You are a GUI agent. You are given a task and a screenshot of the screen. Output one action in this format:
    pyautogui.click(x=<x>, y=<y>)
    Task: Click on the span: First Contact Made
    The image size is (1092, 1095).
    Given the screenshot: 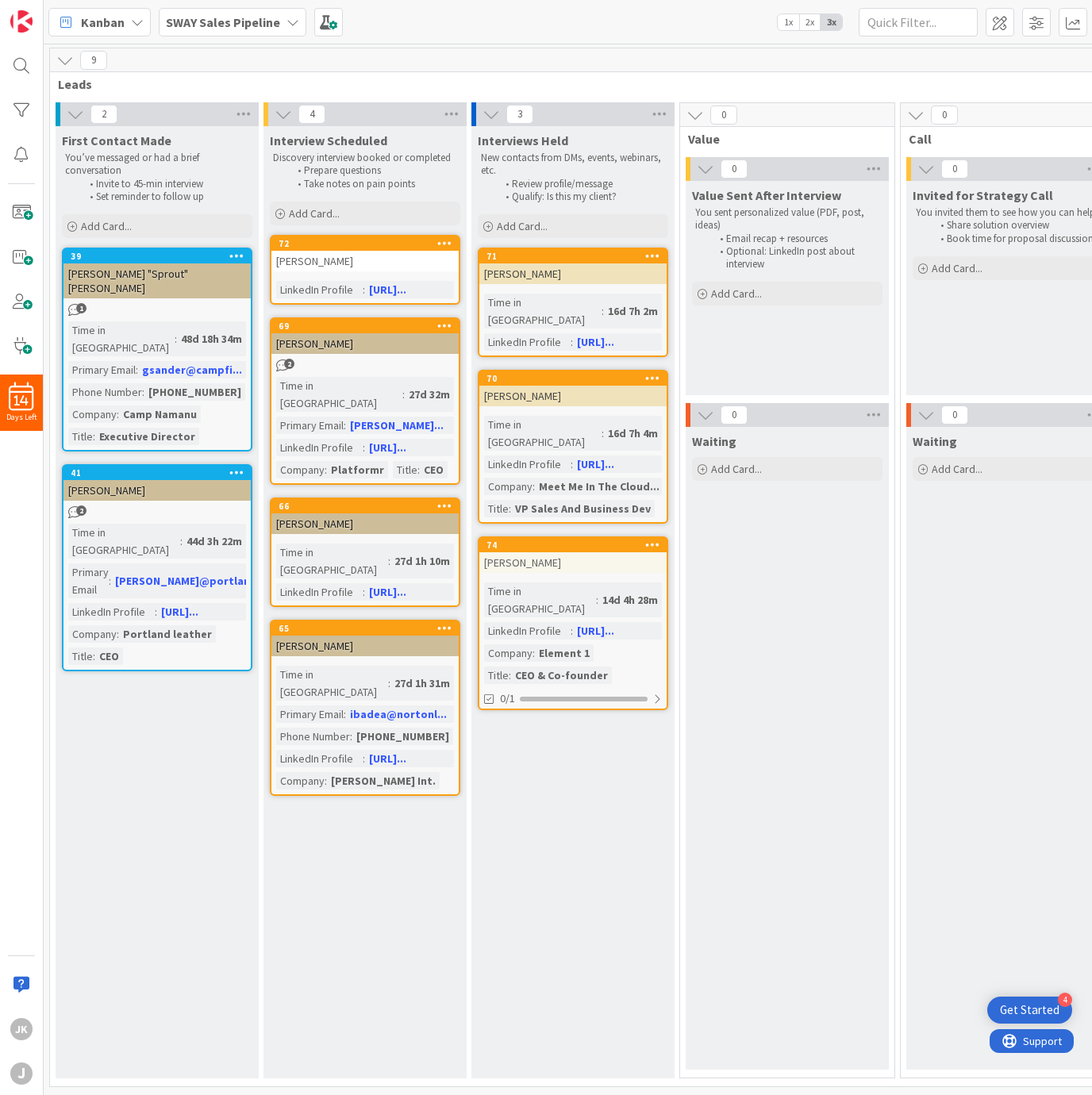 What is the action you would take?
    pyautogui.click(x=116, y=140)
    